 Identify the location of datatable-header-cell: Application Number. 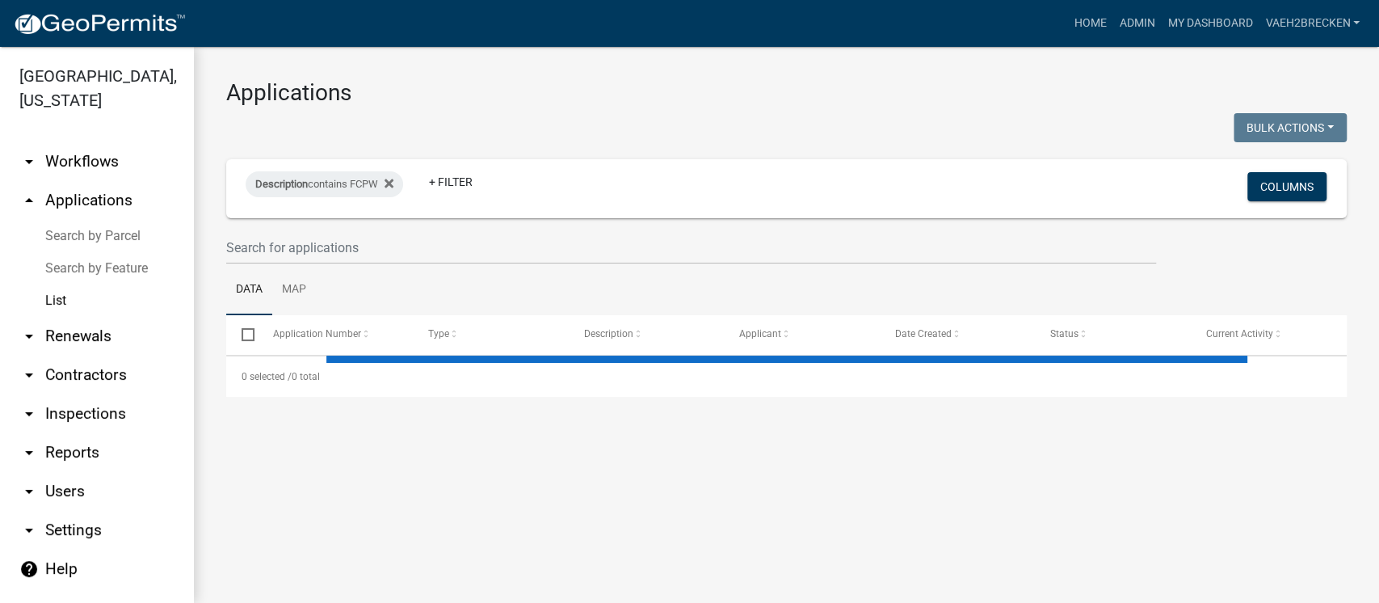
(335, 335).